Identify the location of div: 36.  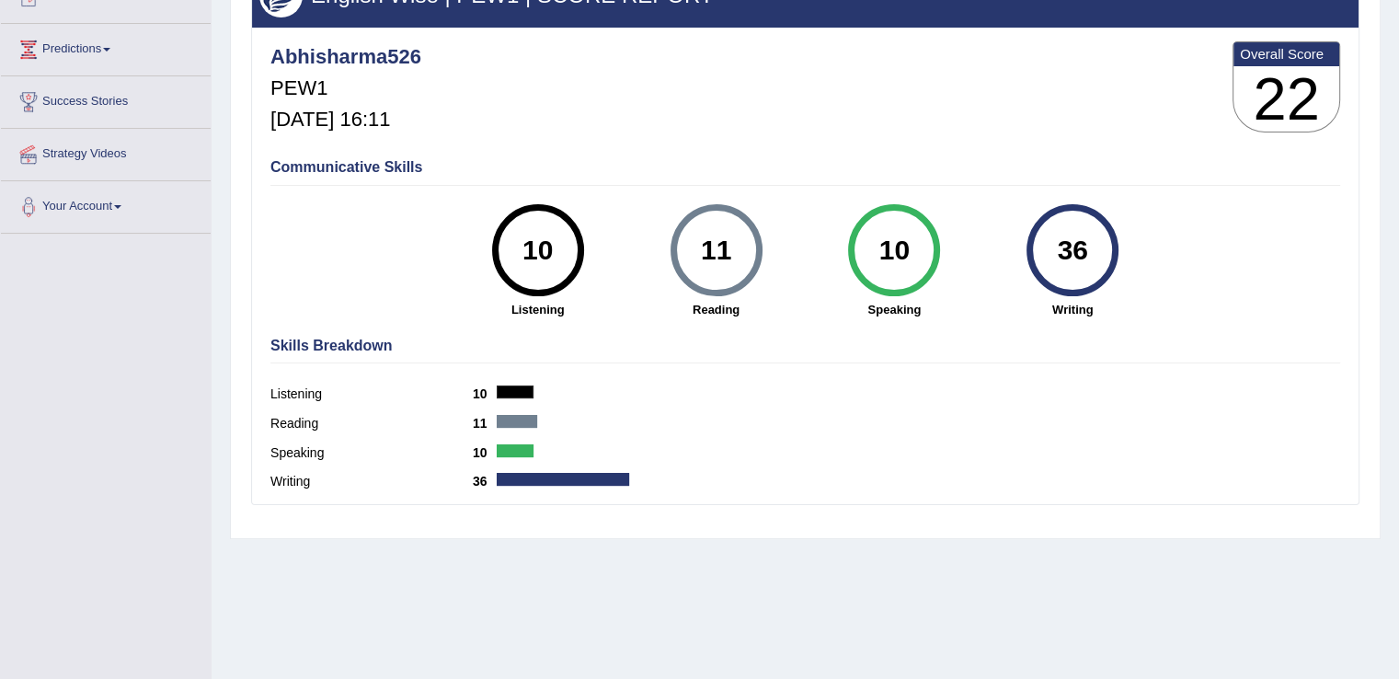
(1072, 250).